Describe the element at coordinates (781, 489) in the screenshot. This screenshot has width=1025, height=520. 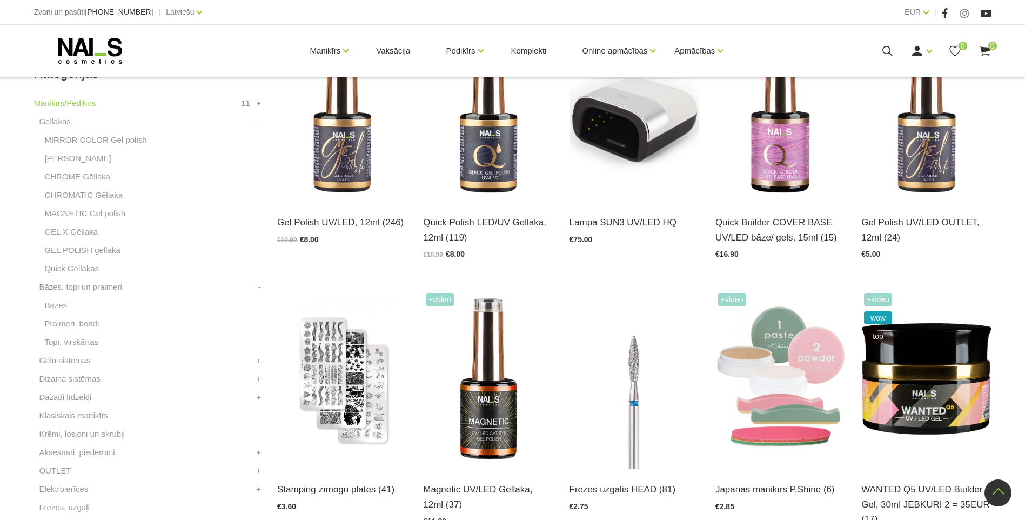
I see `a: Japānas manikīrs P.Shine (6)` at that location.